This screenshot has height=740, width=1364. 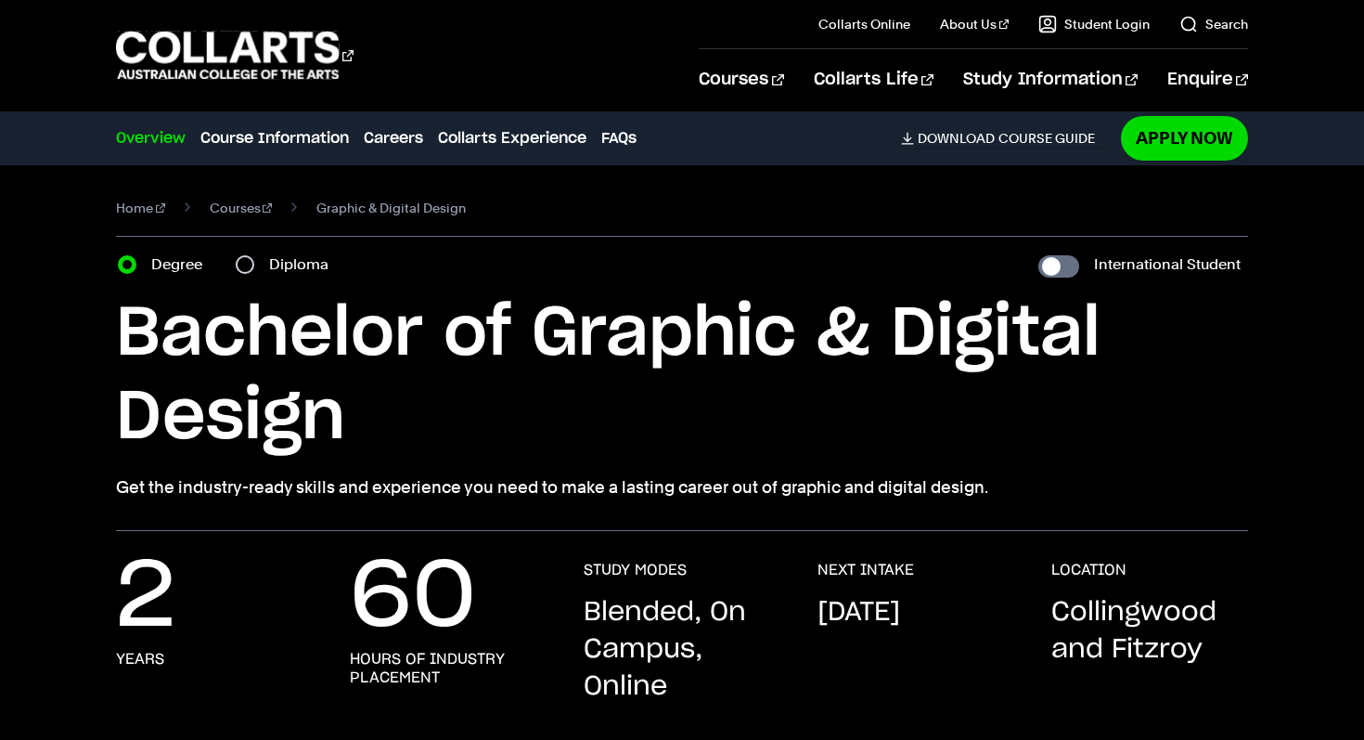 What do you see at coordinates (512, 138) in the screenshot?
I see `a: Collarts Experience` at bounding box center [512, 138].